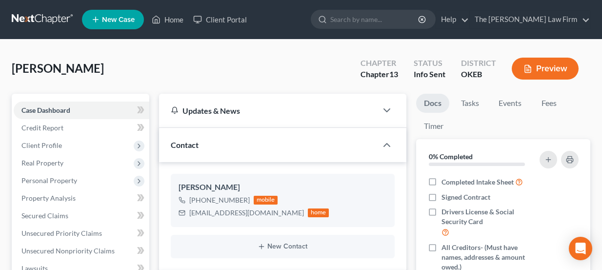 Image resolution: width=602 pixels, height=270 pixels. Describe the element at coordinates (266, 200) in the screenshot. I see `div: mobile` at that location.